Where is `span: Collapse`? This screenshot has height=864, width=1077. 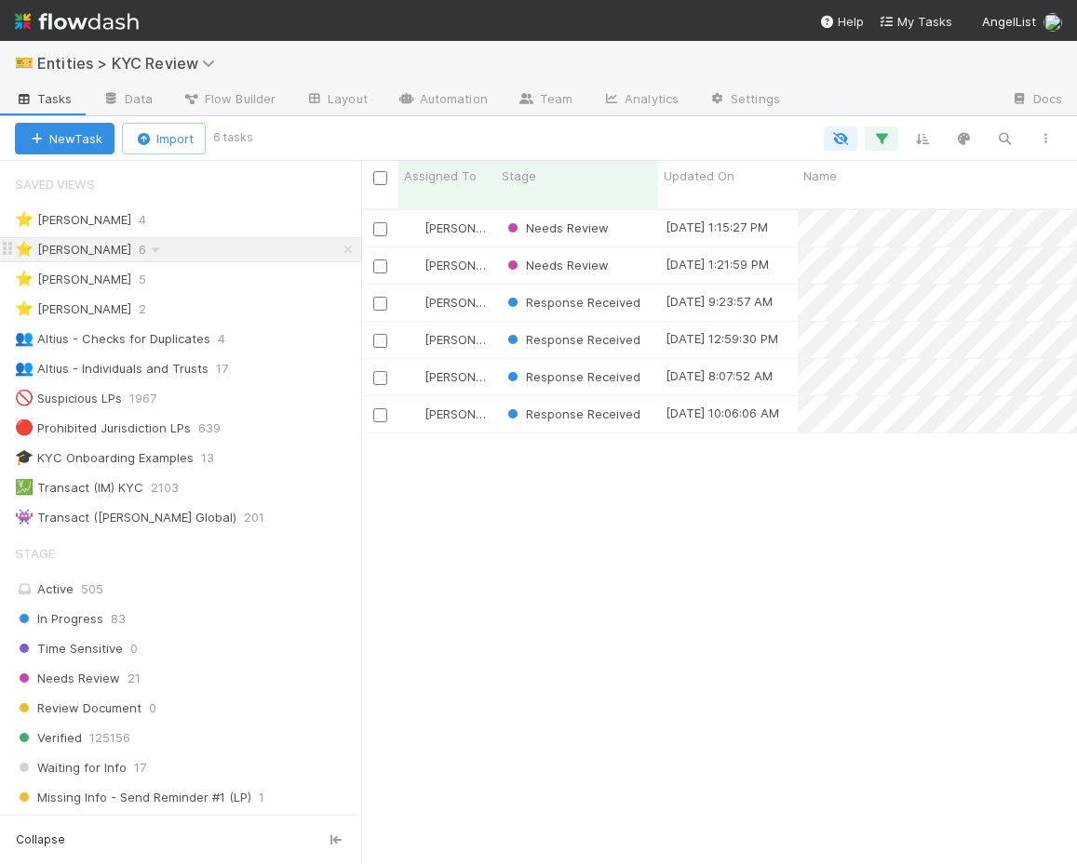
span: Collapse is located at coordinates (40, 840).